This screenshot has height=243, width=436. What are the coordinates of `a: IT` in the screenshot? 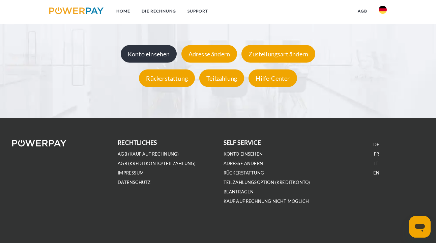 It's located at (376, 163).